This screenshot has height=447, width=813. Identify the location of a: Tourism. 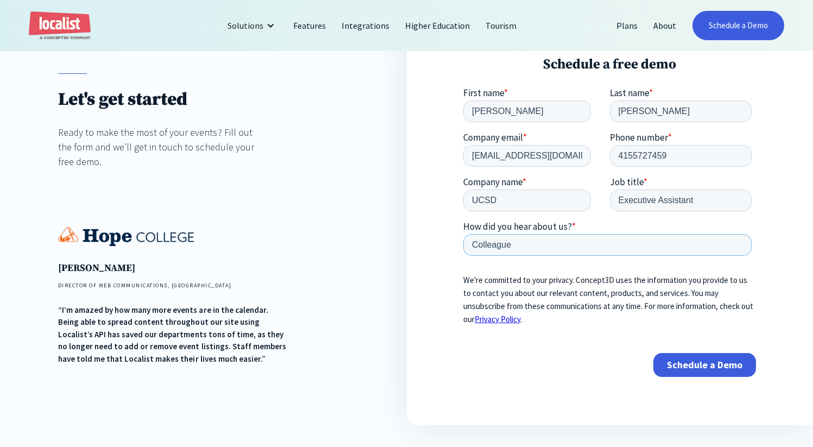
(501, 26).